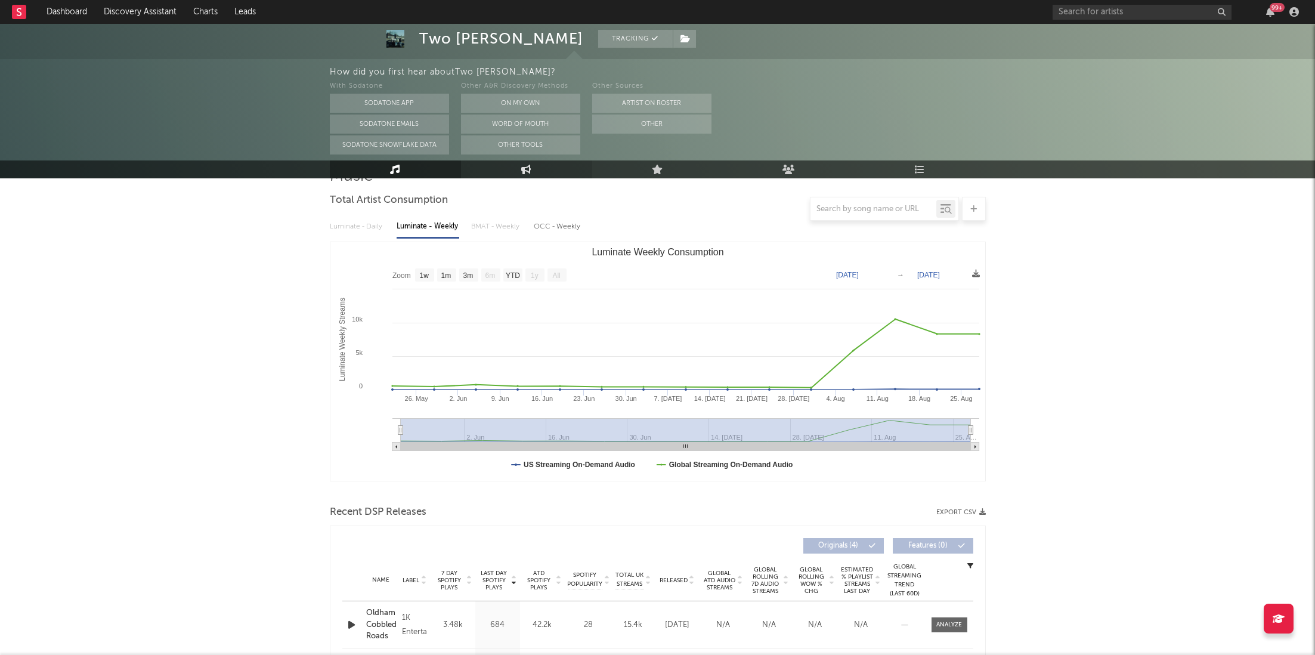 The height and width of the screenshot is (655, 1315). What do you see at coordinates (389, 124) in the screenshot?
I see `button: Sodatone Emails` at bounding box center [389, 124].